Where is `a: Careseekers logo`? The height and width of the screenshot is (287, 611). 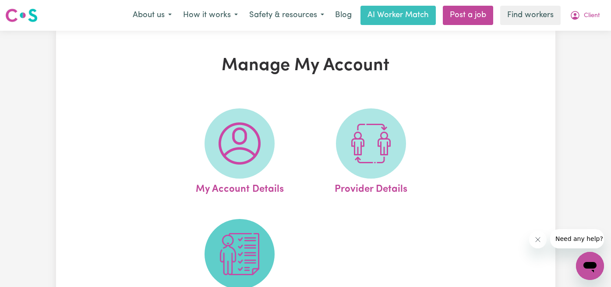 a: Careseekers logo is located at coordinates (21, 15).